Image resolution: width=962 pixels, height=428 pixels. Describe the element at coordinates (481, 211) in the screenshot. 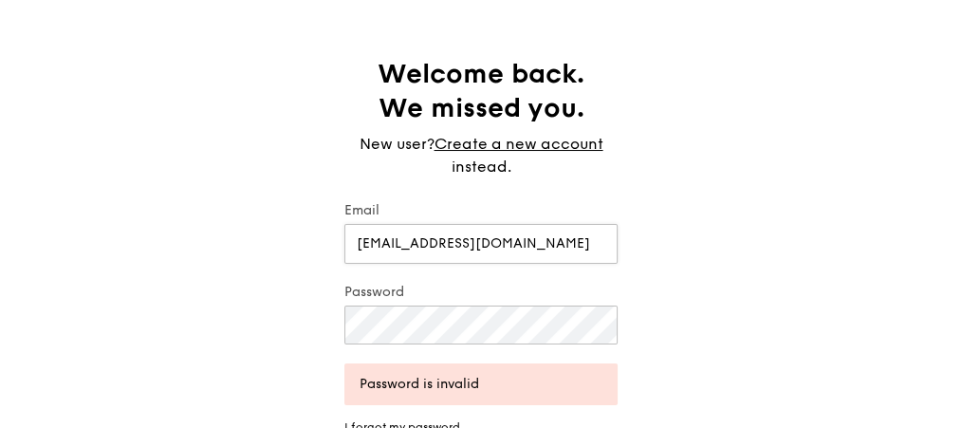

I see `label: Email` at that location.